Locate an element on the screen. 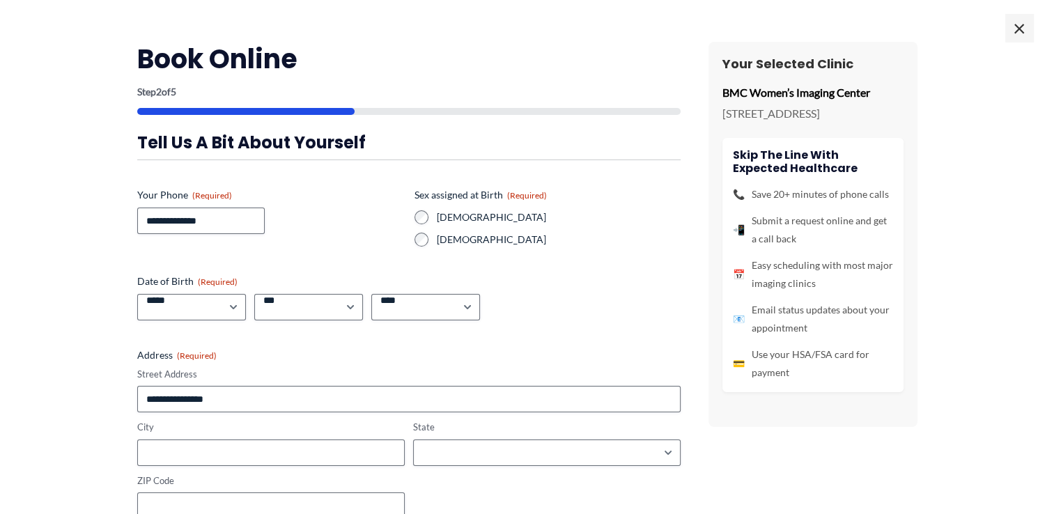 This screenshot has height=514, width=1054. label: City is located at coordinates (271, 427).